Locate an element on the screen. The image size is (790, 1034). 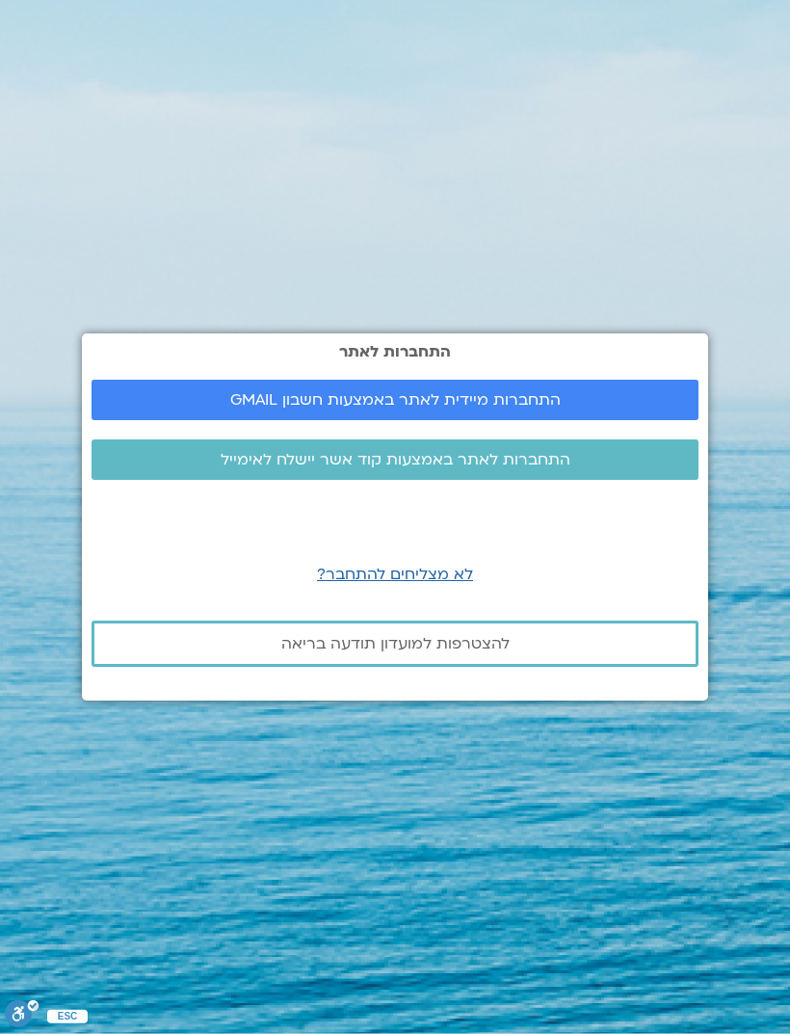
span: התחברות לאתר באמצעות קוד אשר יישלח לאימייל is located at coordinates (395, 460).